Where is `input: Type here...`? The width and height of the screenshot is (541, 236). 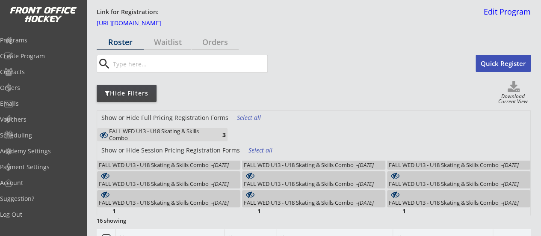 input: Type here... is located at coordinates (189, 64).